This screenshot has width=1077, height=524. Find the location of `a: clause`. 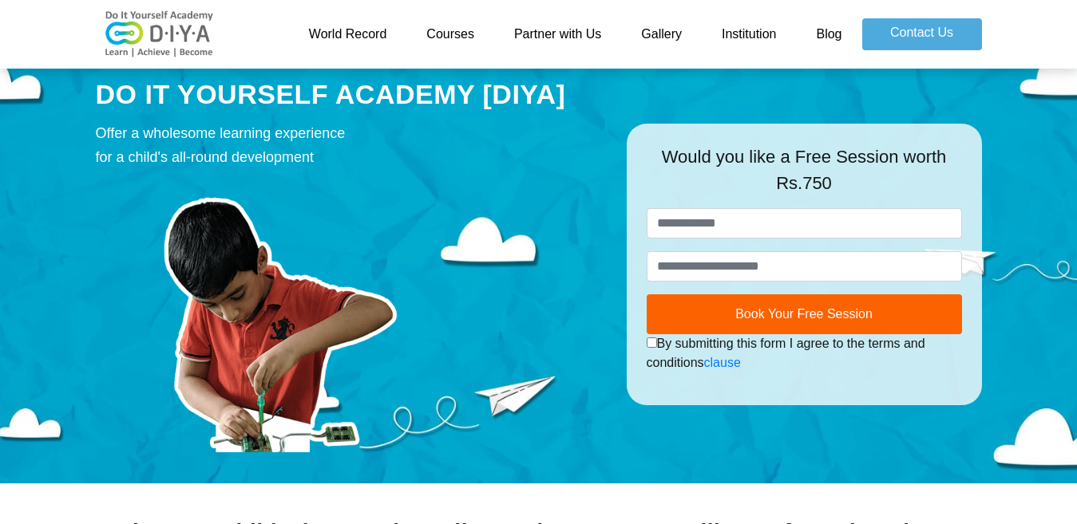

a: clause is located at coordinates (722, 362).